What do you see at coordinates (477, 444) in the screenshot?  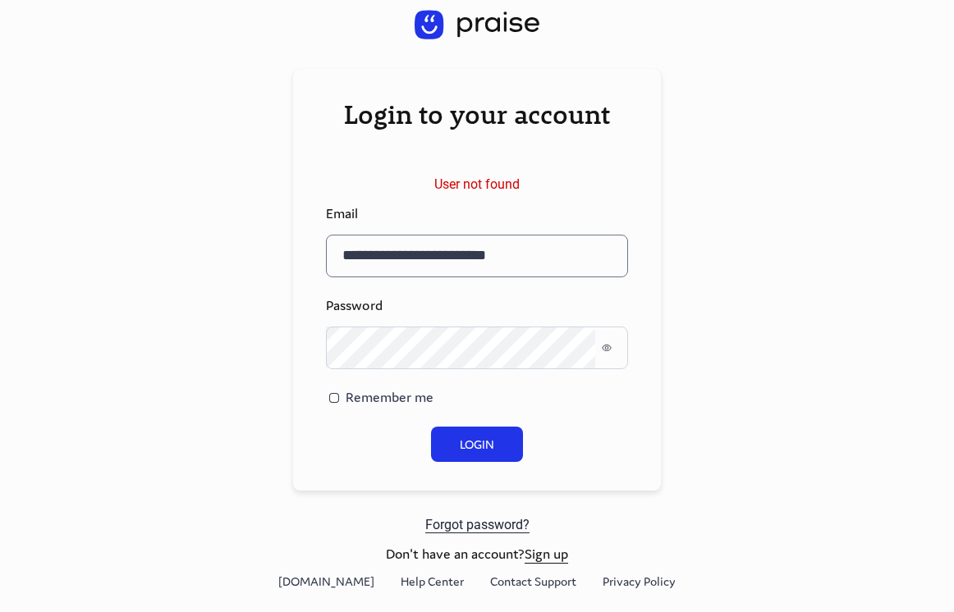 I see `button: Login` at bounding box center [477, 444].